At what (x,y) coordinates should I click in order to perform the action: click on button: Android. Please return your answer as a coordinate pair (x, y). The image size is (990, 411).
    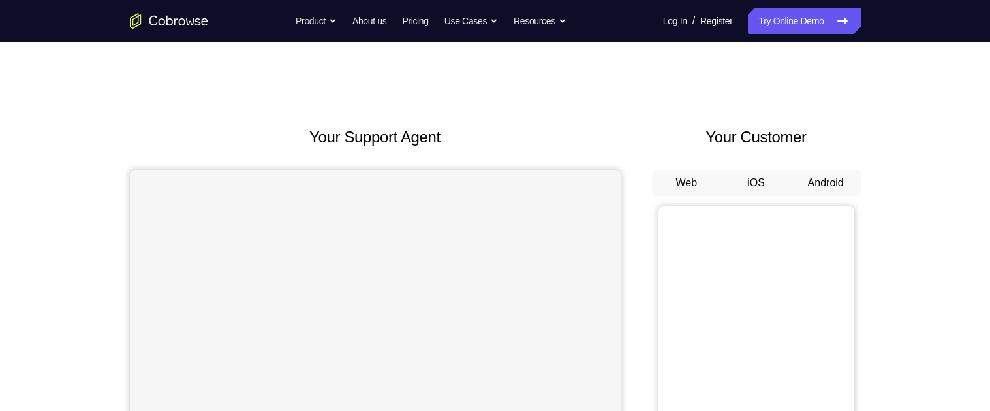
    Looking at the image, I should click on (826, 183).